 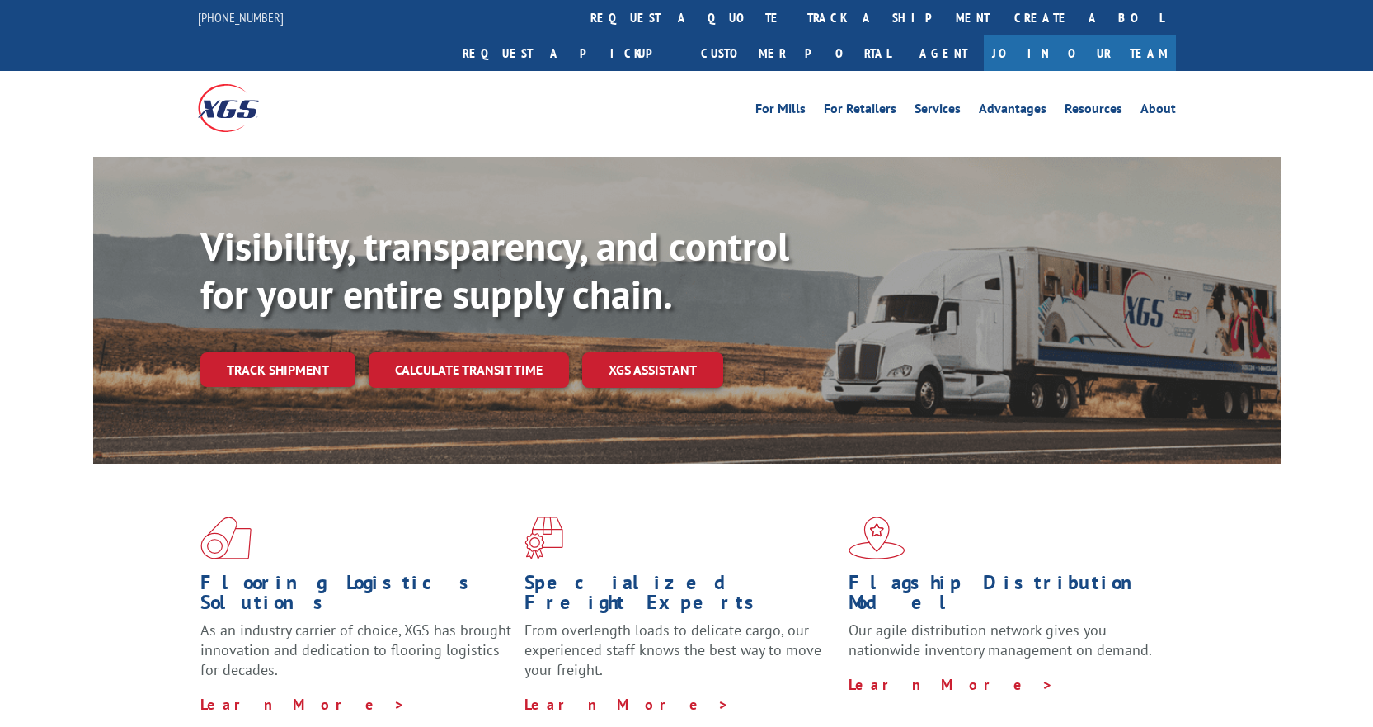 I want to click on h1: Specialized Freight Experts, so click(x=680, y=596).